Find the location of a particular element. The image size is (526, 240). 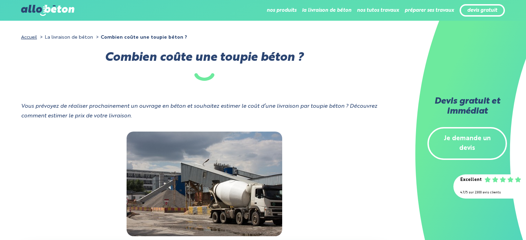

h1: Combien coûte une toupie béton ? is located at coordinates (204, 67).